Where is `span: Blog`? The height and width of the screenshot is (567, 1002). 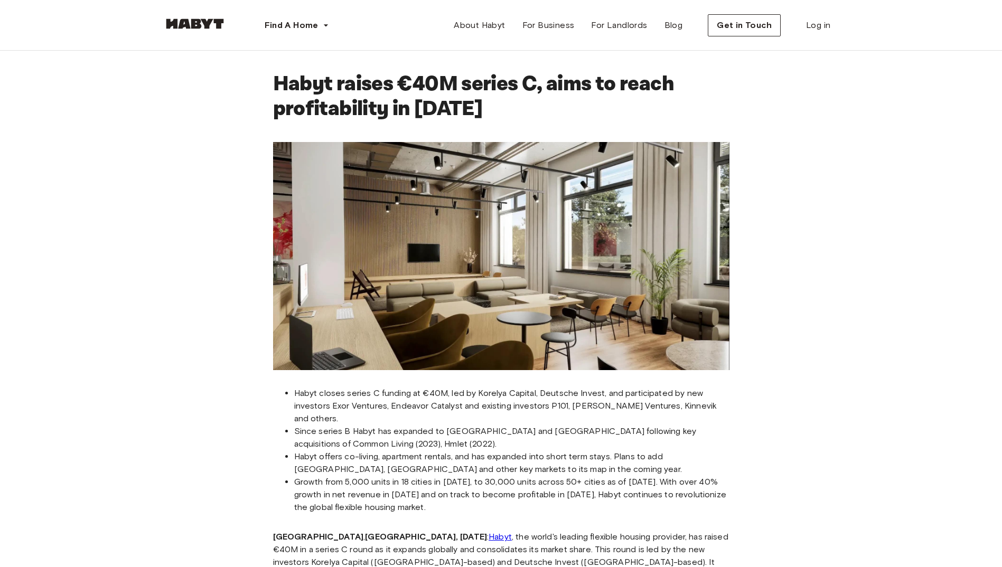
span: Blog is located at coordinates (673, 25).